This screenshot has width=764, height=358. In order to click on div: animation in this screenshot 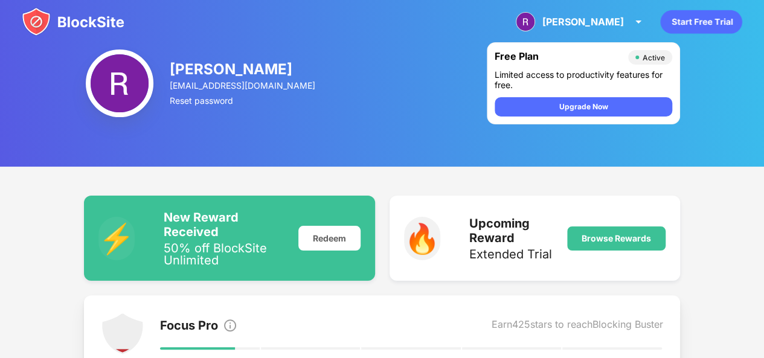, I will do `click(702, 22)`.